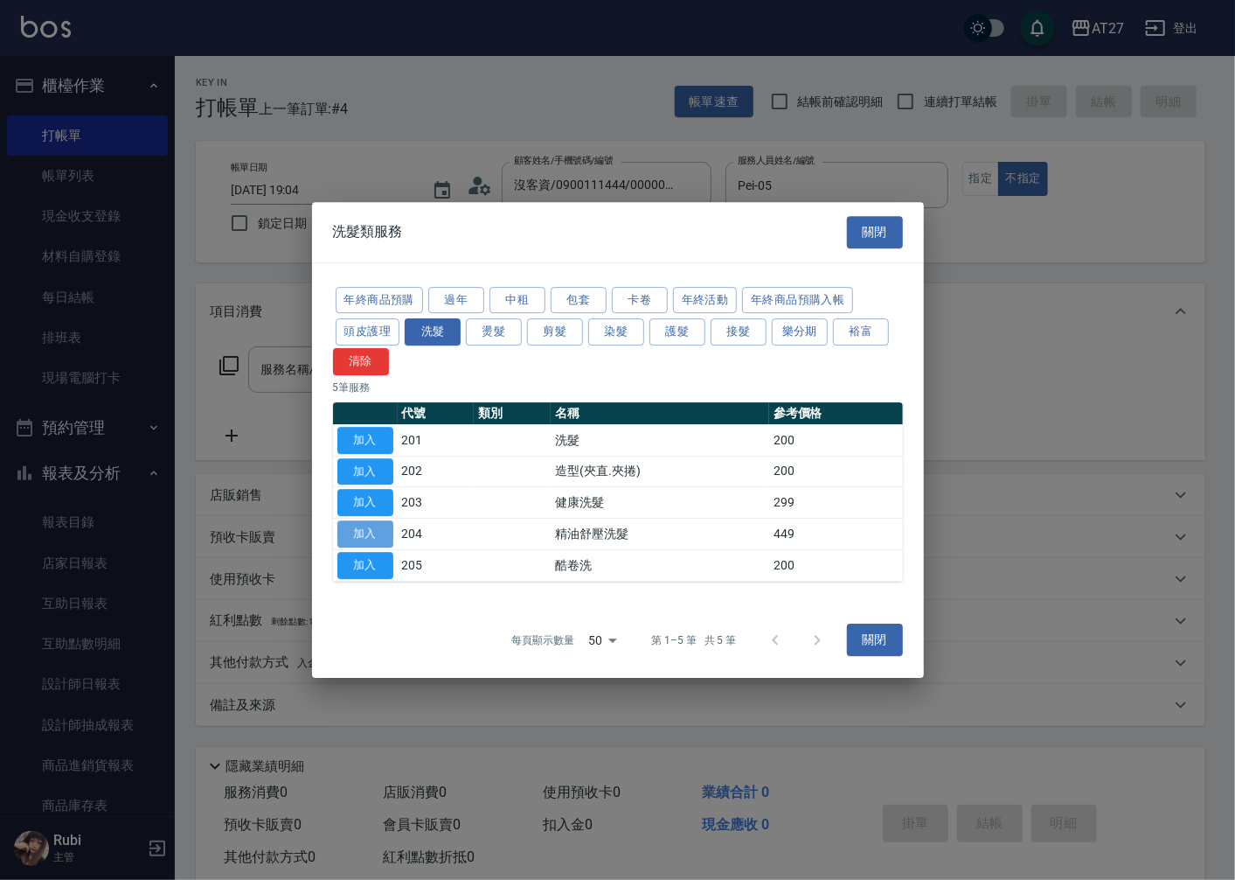  What do you see at coordinates (368, 232) in the screenshot?
I see `span: 洗髮類服務` at bounding box center [368, 232].